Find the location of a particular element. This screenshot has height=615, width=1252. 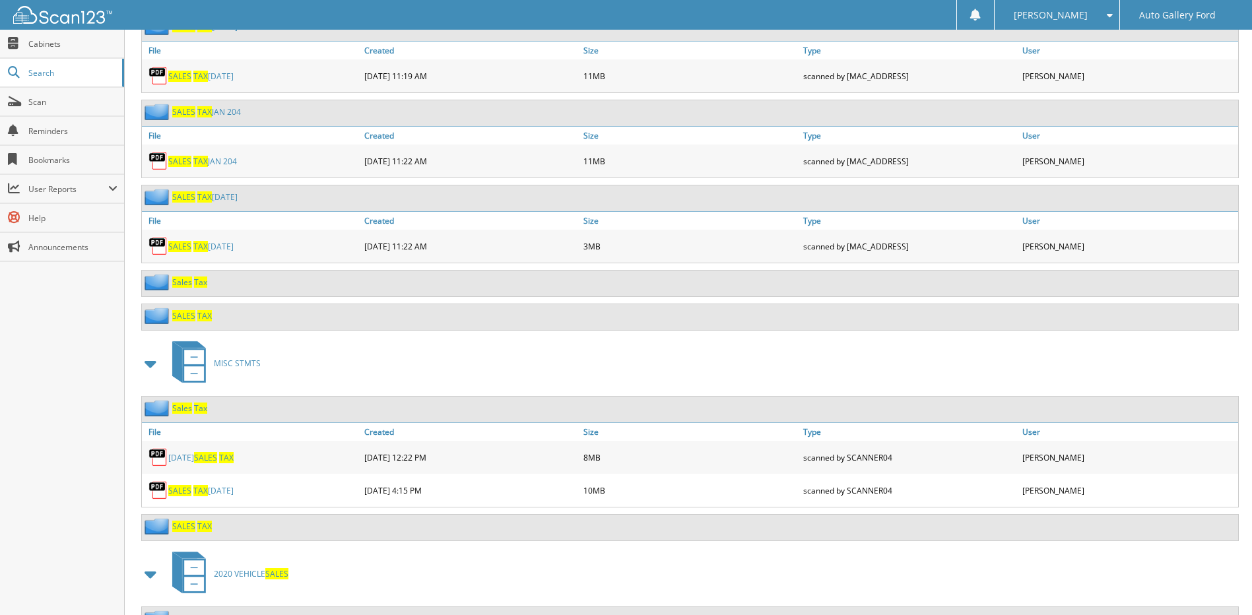

img: scan123-logo-white.svg is located at coordinates (63, 15).